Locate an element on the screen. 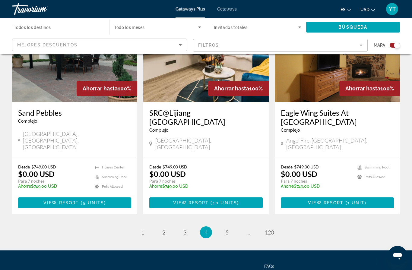  button: Change language is located at coordinates (346, 9).